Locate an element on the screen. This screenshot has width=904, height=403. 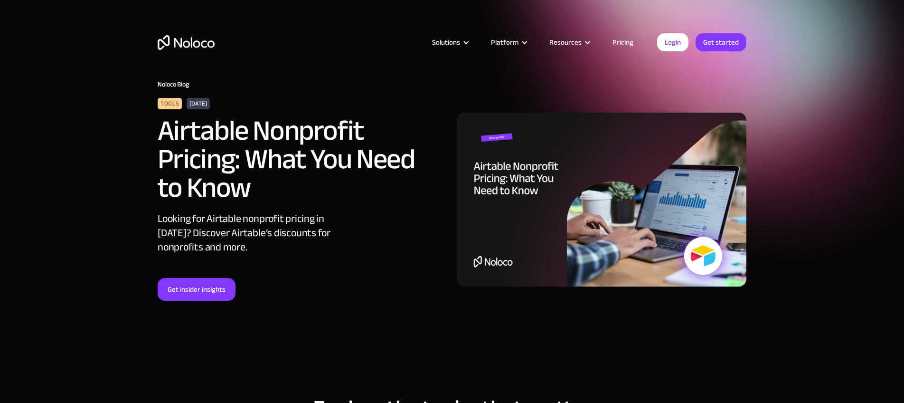
a: home is located at coordinates (186, 42).